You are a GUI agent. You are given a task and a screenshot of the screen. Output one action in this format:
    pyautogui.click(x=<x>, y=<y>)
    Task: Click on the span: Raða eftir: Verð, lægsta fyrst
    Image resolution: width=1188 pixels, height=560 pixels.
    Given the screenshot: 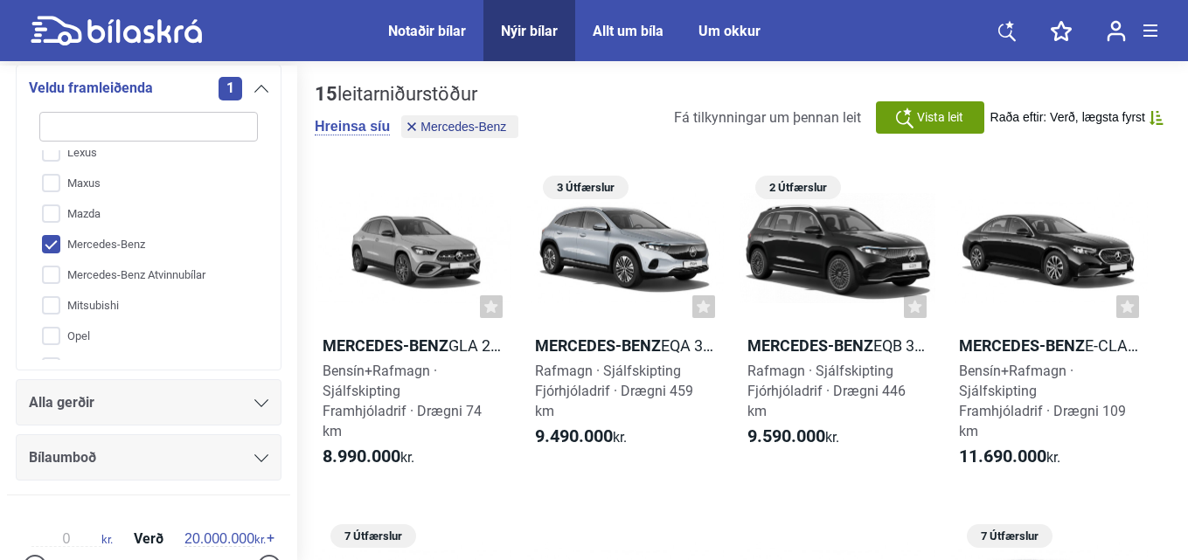 What is the action you would take?
    pyautogui.click(x=1067, y=117)
    